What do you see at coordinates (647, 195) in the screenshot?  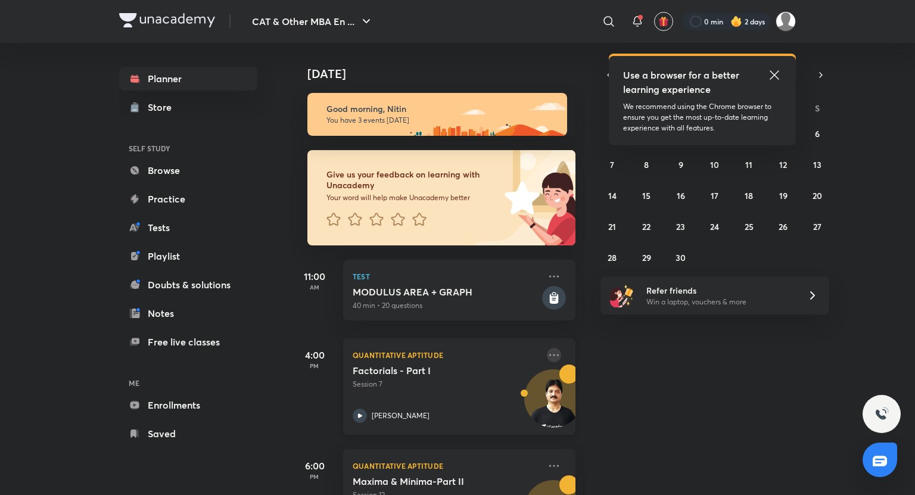 I see `button: September 15, 2025` at bounding box center [647, 195].